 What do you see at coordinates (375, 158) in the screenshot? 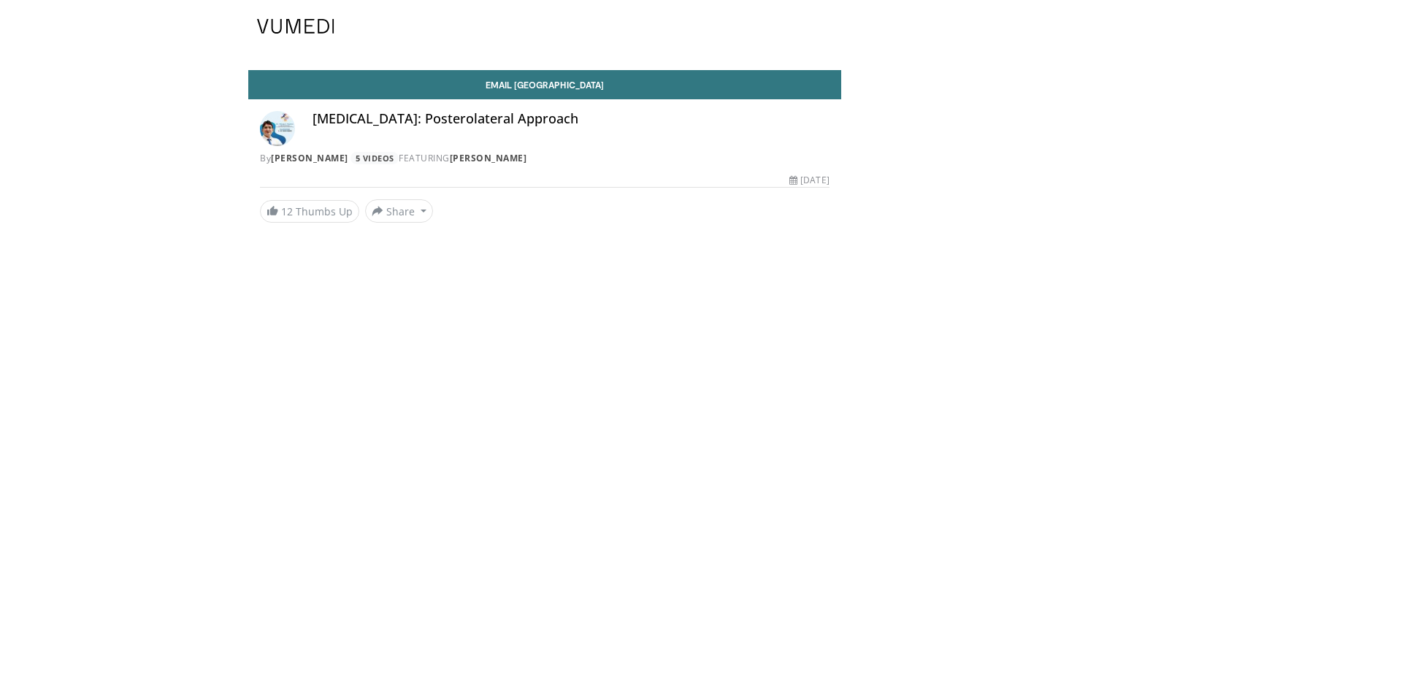
I see `a: 5 Videos` at bounding box center [375, 158].